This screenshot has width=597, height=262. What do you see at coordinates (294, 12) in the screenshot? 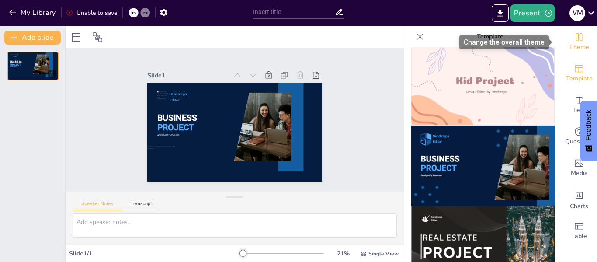
I see `input: Insert title` at bounding box center [294, 12].